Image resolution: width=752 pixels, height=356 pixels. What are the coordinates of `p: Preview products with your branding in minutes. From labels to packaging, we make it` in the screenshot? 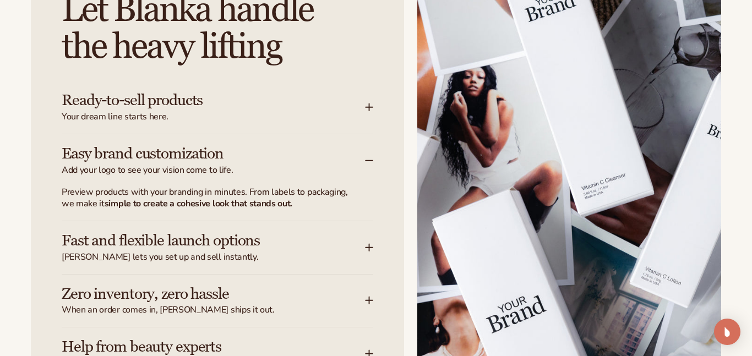 It's located at (211, 198).